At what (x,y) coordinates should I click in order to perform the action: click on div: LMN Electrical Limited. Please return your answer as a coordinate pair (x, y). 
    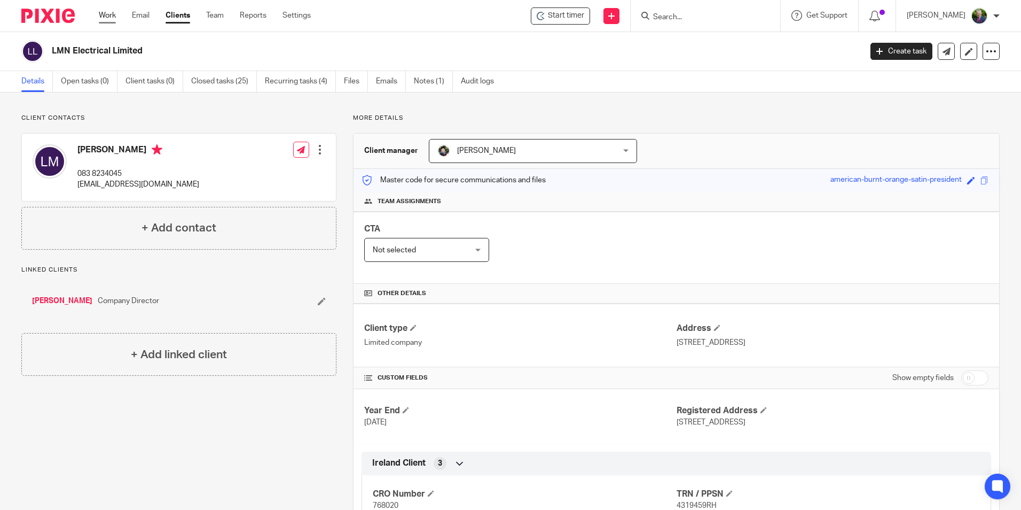
    Looking at the image, I should click on (560, 16).